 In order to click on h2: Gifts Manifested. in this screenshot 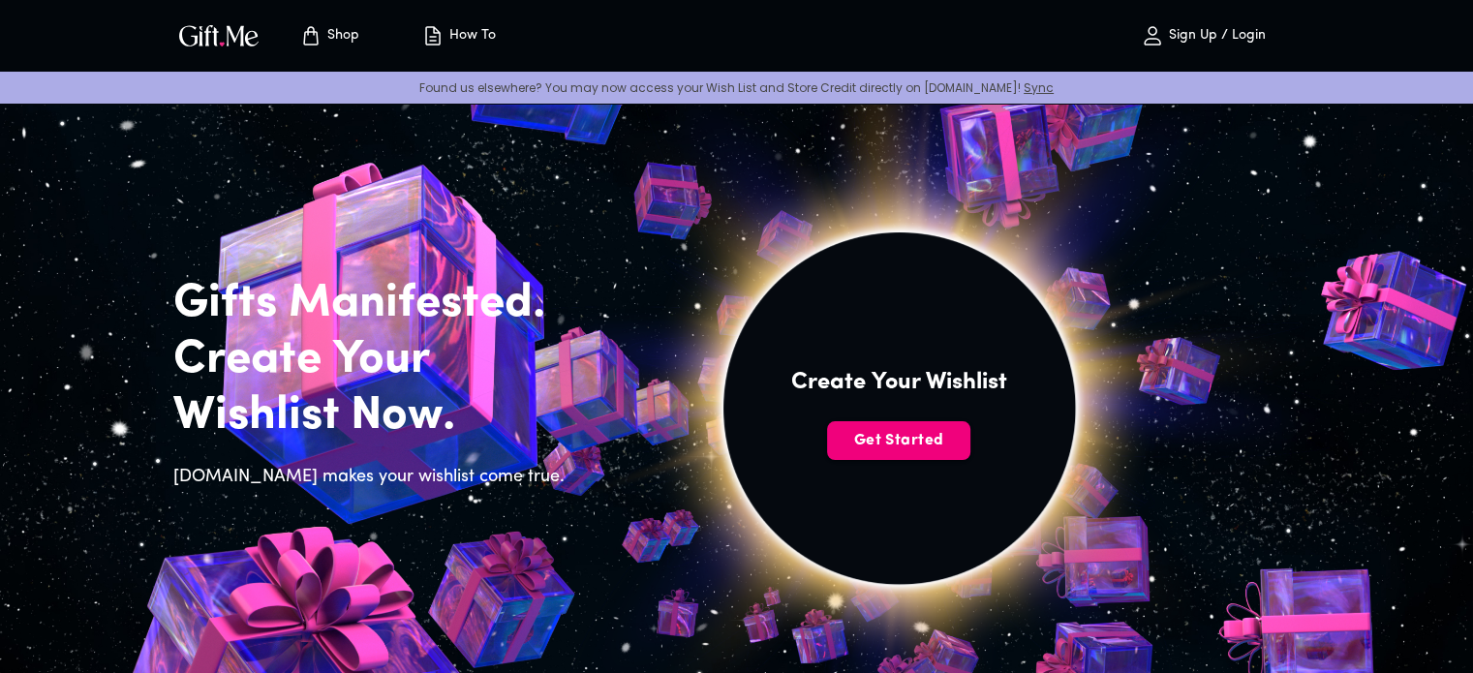, I will do `click(375, 304)`.